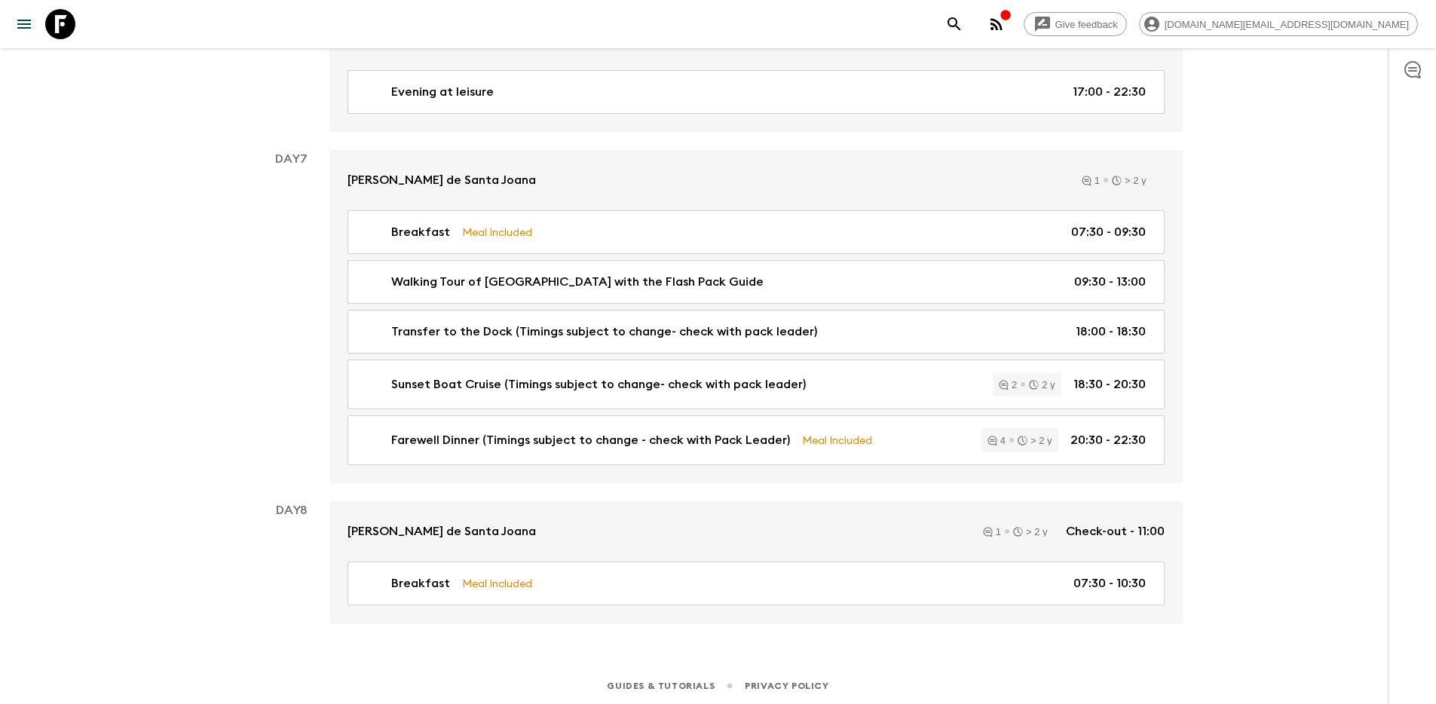  What do you see at coordinates (756, 92) in the screenshot?
I see `a: Evening at leisure17:00 - 22:30` at bounding box center [756, 92].